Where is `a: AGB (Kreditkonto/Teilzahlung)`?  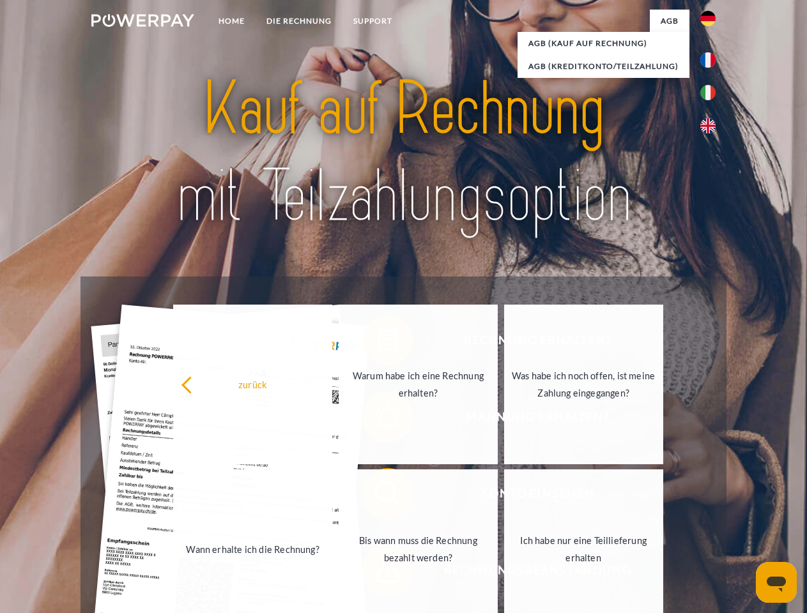
a: AGB (Kreditkonto/Teilzahlung) is located at coordinates (603, 66).